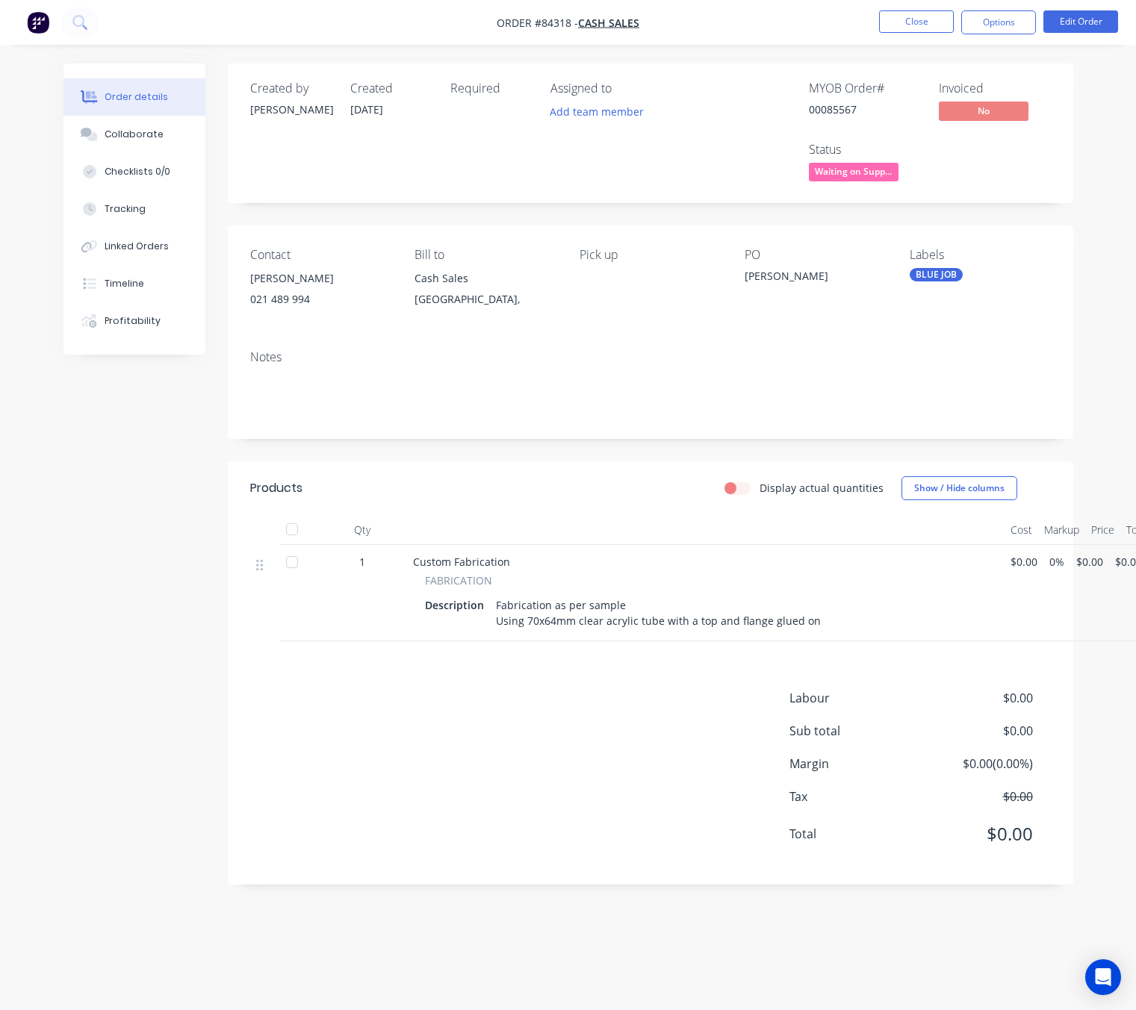 The image size is (1136, 1010). Describe the element at coordinates (658, 613) in the screenshot. I see `div: Fabrication as per sample Using 70x64mm clear acrylic tube with a top and flange glued on` at that location.